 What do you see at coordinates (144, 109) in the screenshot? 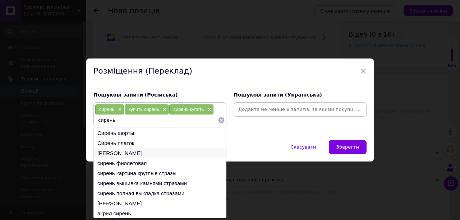
I see `span: купить сирень` at bounding box center [144, 109].